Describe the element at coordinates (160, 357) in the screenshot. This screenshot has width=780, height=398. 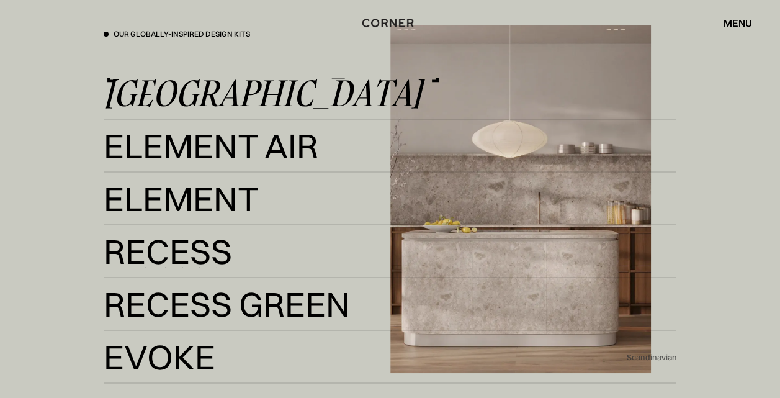
I see `div: Evoke` at that location.